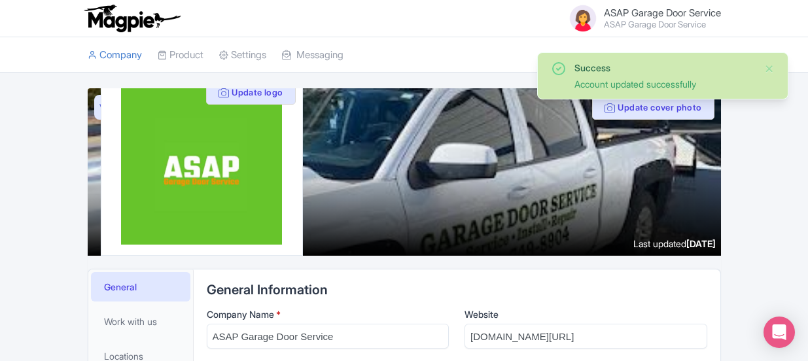 The width and height of the screenshot is (808, 361). I want to click on img: avatar_key_member-9c1dde93af8b07d7383eb8b5fb890c87.png, so click(583, 18).